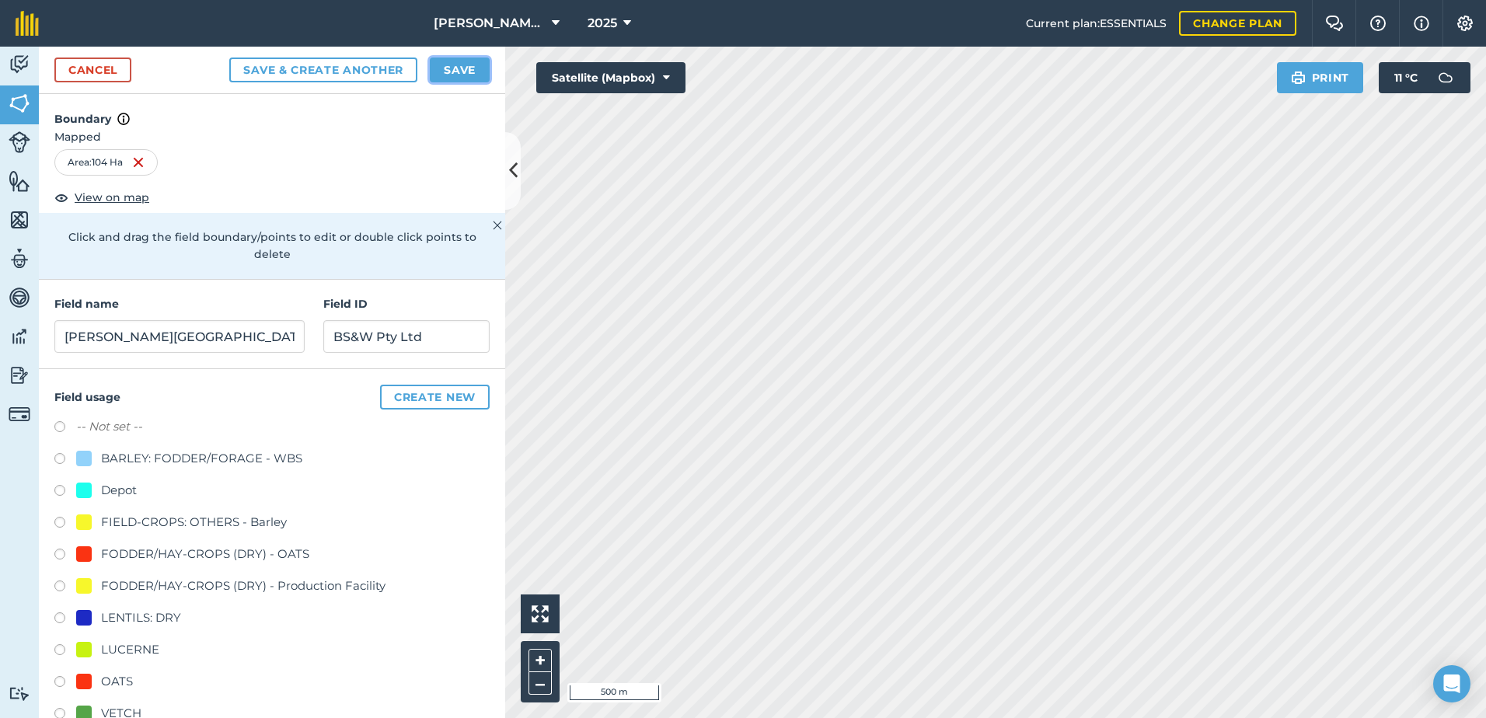 This screenshot has width=1486, height=718. What do you see at coordinates (109, 427) in the screenshot?
I see `label: -- Not set --` at bounding box center [109, 427].